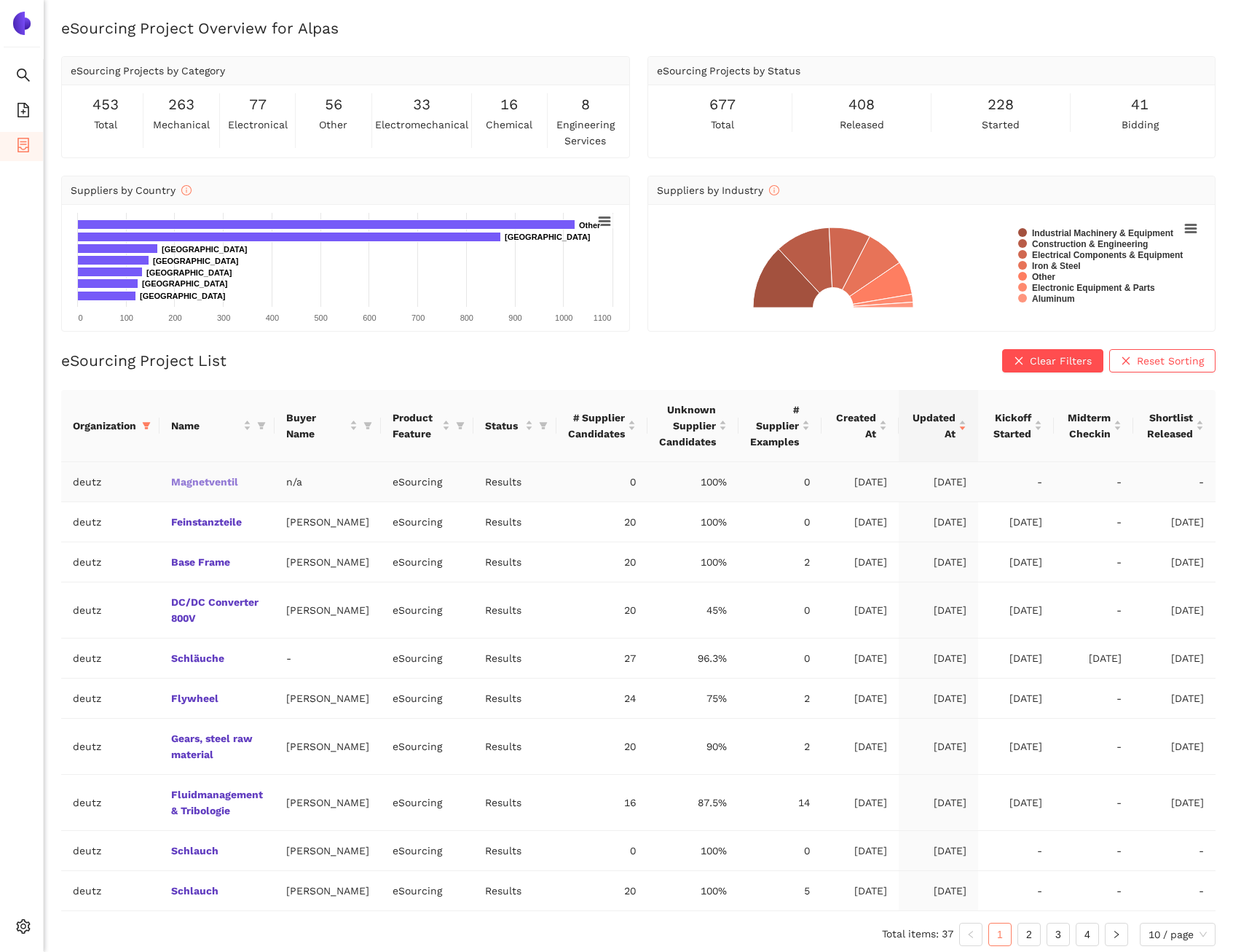  I want to click on span: 228, so click(1001, 104).